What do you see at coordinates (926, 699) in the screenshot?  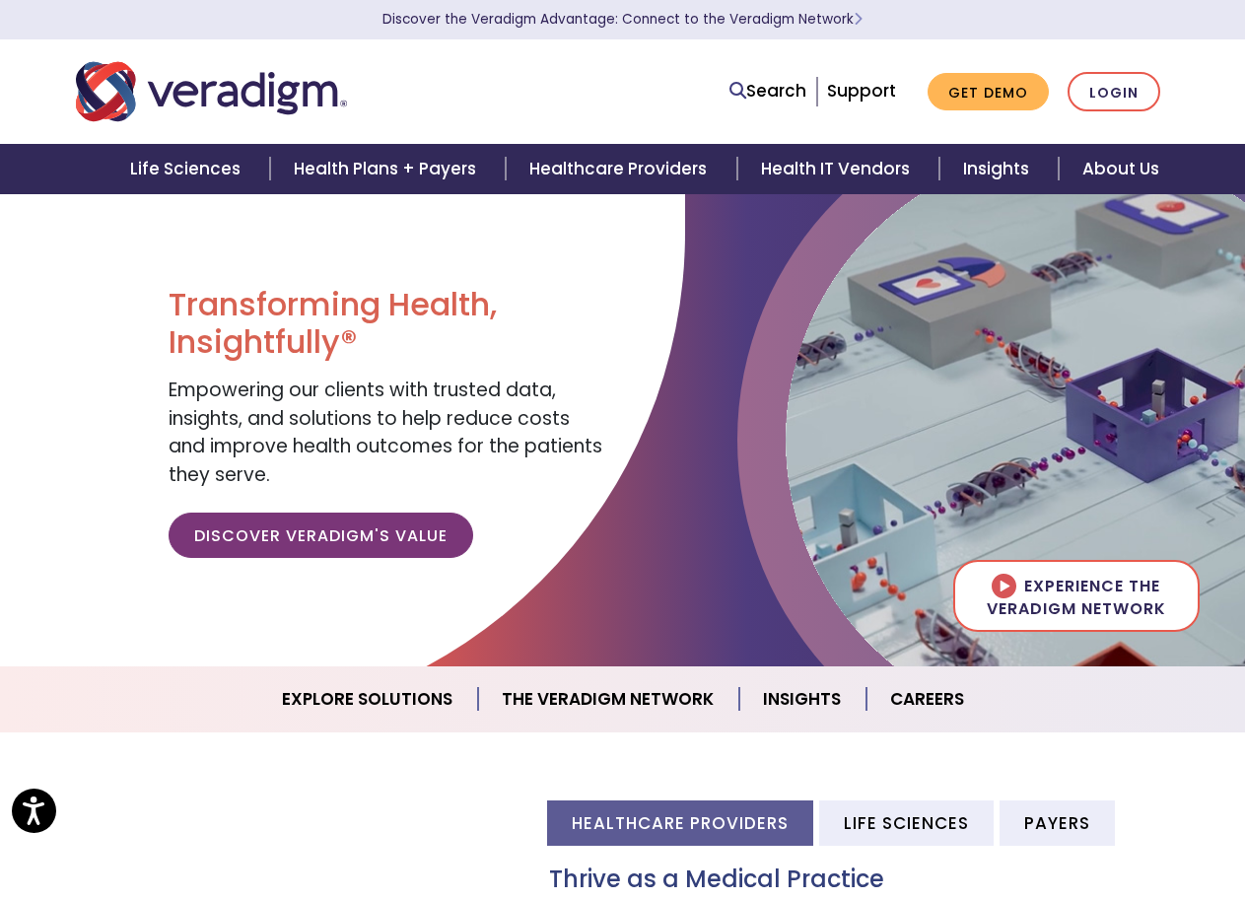 I see `a: Careers` at bounding box center [926, 699].